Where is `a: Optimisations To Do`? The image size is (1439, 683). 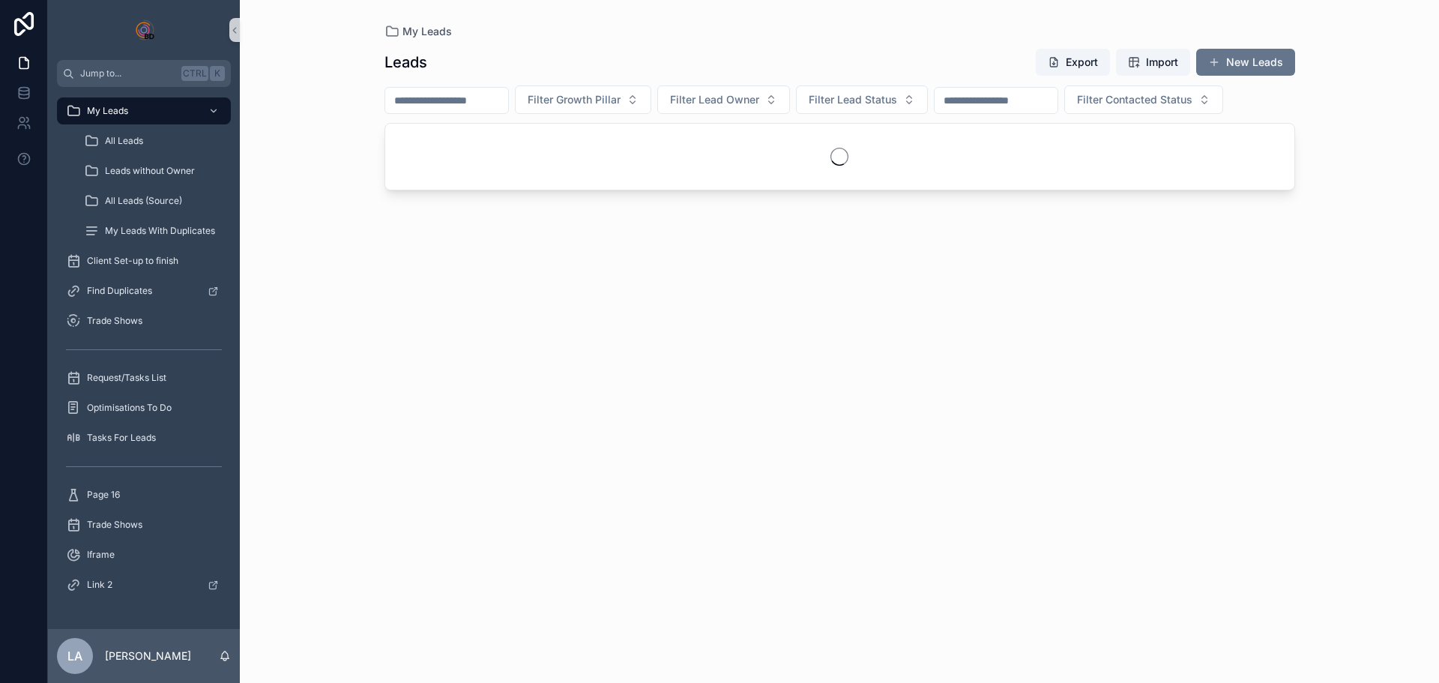 a: Optimisations To Do is located at coordinates (144, 408).